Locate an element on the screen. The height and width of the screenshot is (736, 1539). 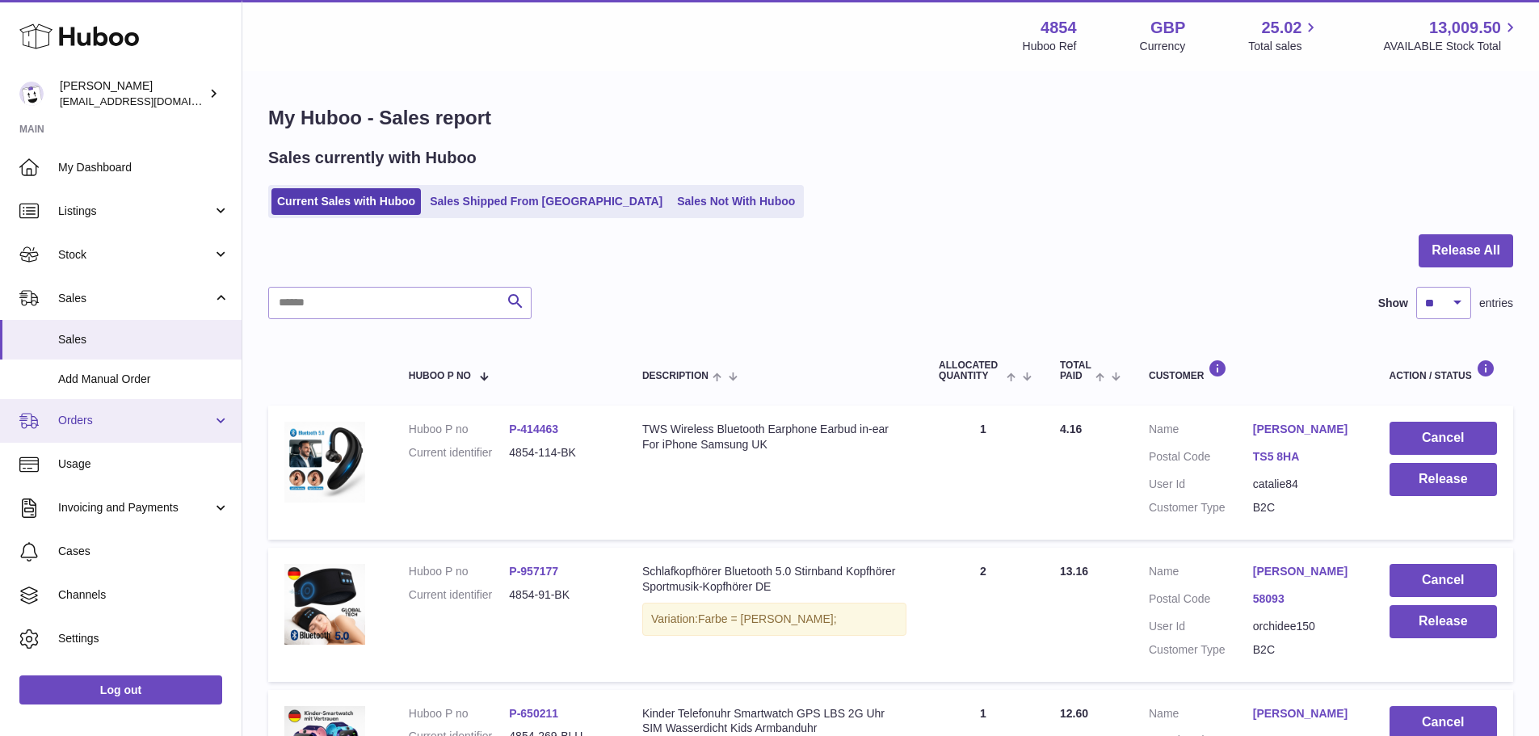
span: My Dashboard is located at coordinates (144, 167).